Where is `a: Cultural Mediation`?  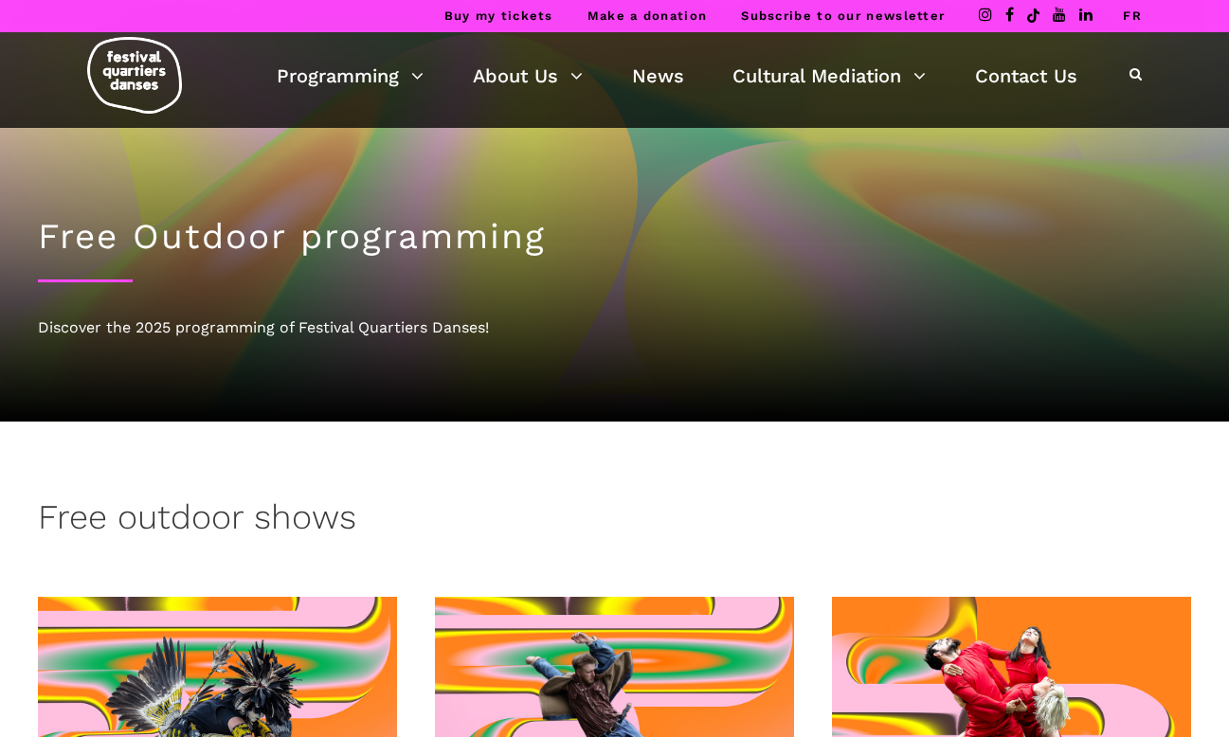 a: Cultural Mediation is located at coordinates (829, 76).